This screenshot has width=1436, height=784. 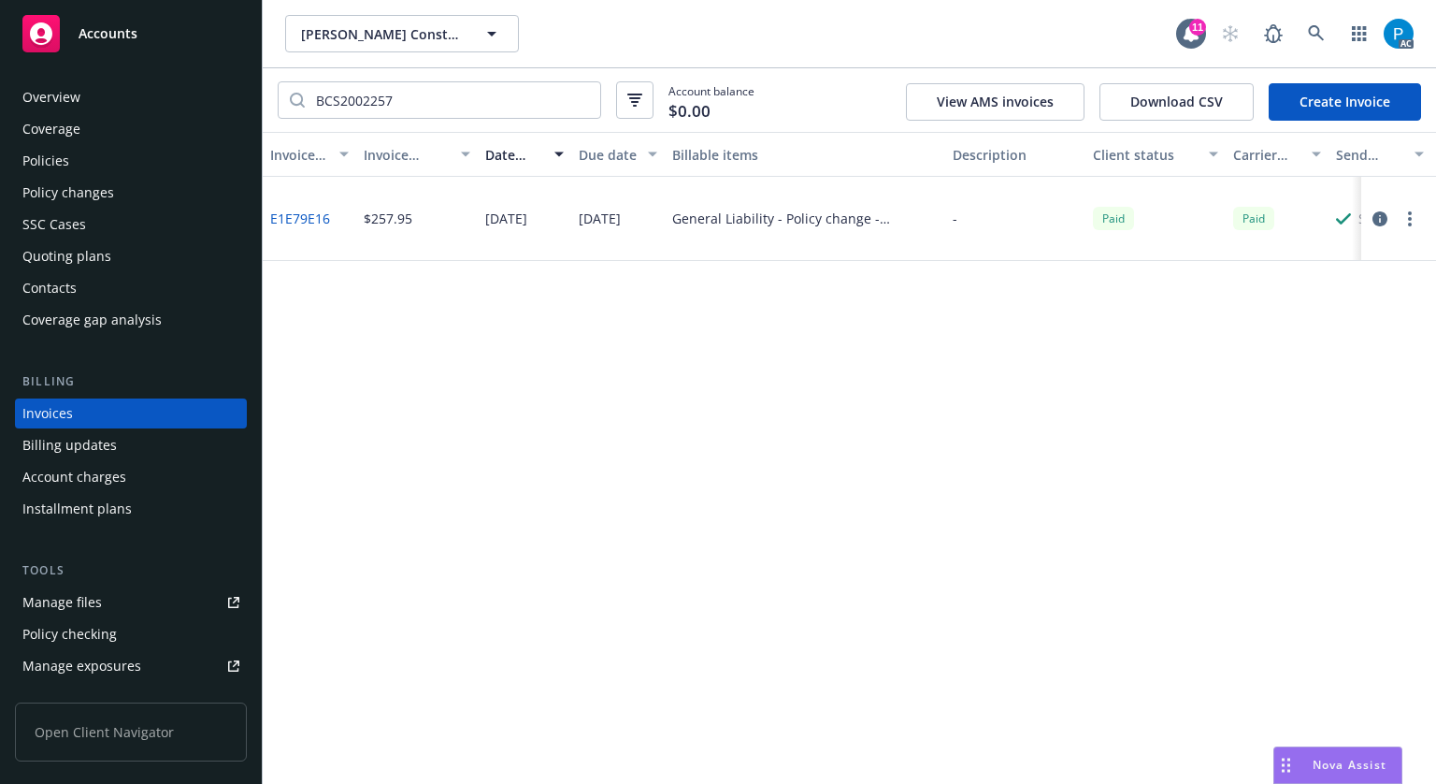 I want to click on a: Create Invoice, so click(x=1345, y=102).